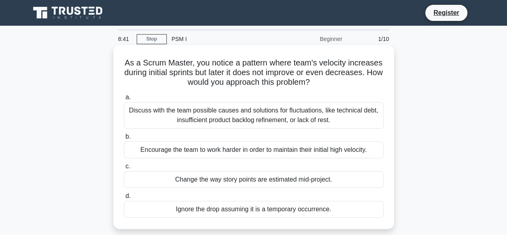 The height and width of the screenshot is (235, 507). What do you see at coordinates (446, 12) in the screenshot?
I see `a: Register` at bounding box center [446, 12].